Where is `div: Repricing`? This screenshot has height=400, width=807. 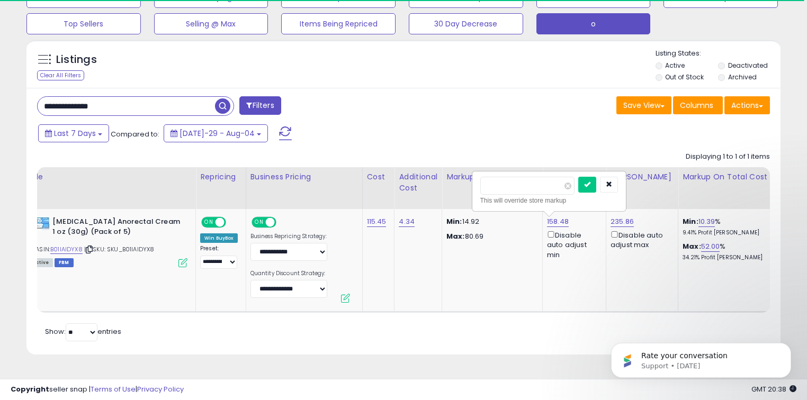
div: Repricing is located at coordinates (221, 177).